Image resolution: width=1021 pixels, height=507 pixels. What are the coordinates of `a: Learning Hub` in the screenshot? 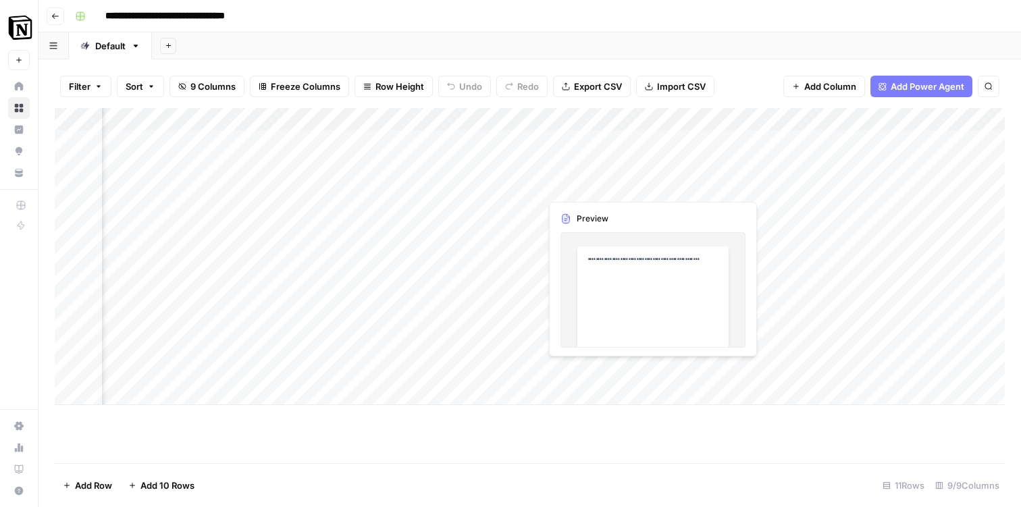 It's located at (19, 469).